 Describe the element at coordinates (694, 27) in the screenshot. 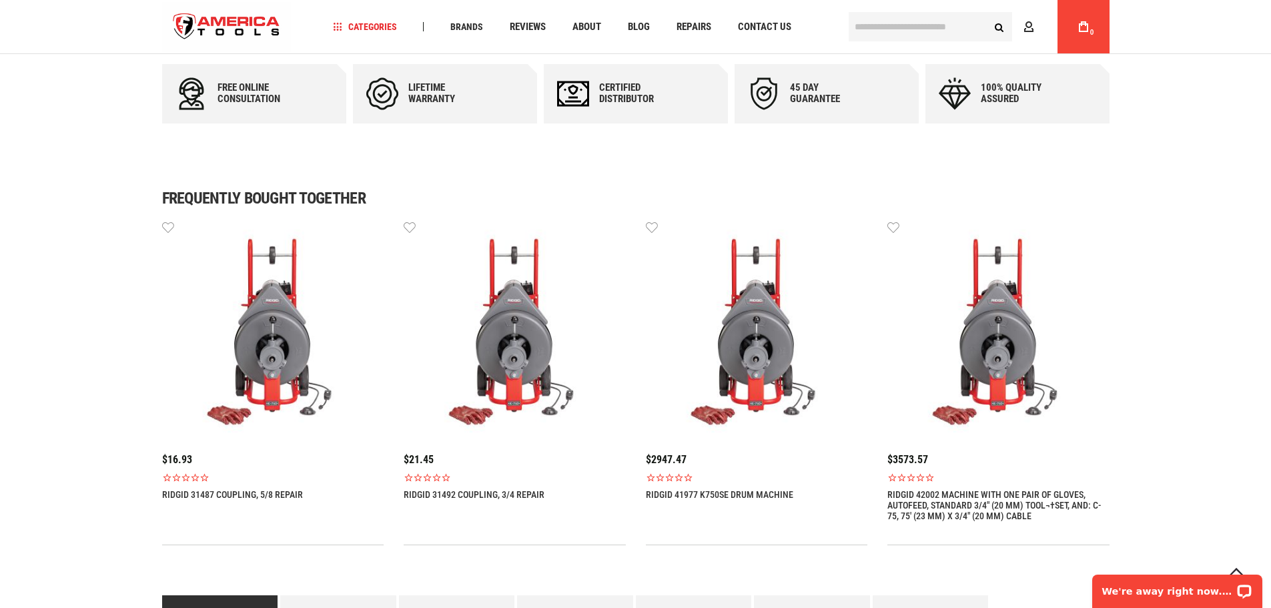

I see `span: Repairs` at that location.